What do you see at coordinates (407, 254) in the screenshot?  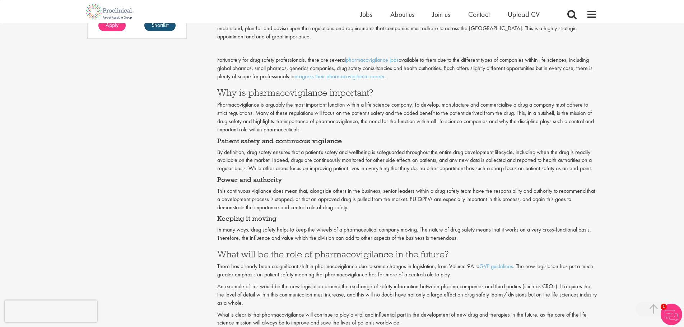 I see `h3: What will be the role of pharmacovigilance in the future?` at bounding box center [407, 254].